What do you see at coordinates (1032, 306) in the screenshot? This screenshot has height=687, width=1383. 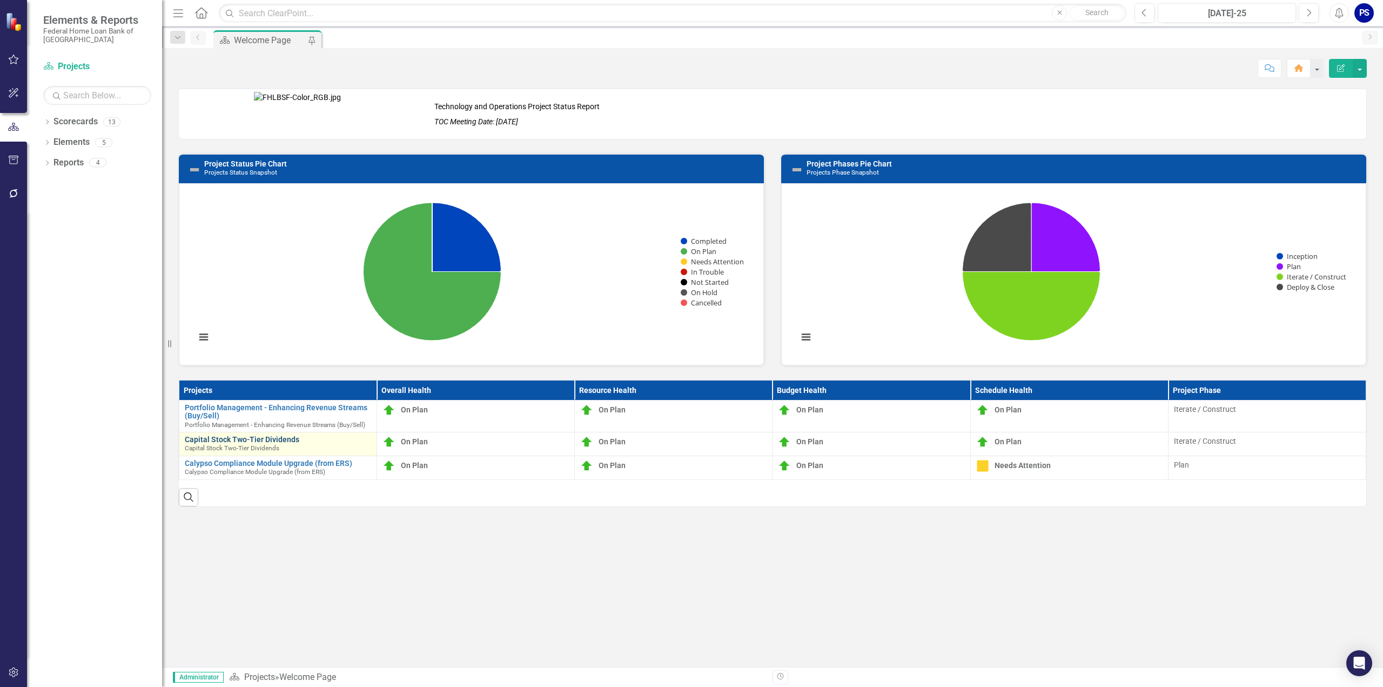 I see `path: Iterate / Construct, 2.` at bounding box center [1032, 306].